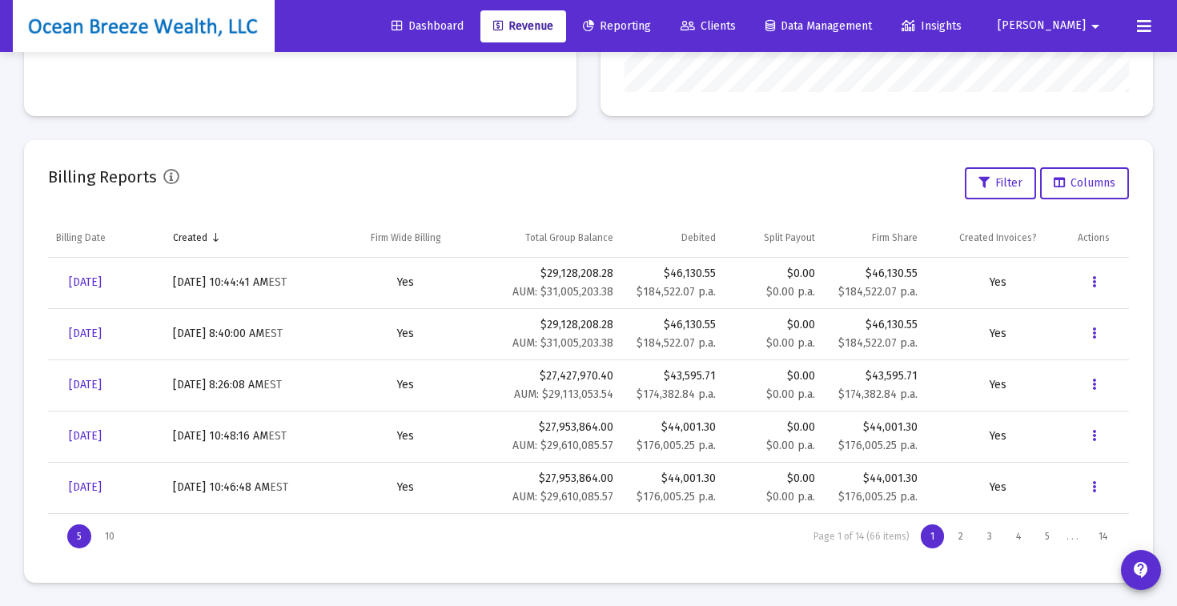 The image size is (1177, 606). I want to click on a: Clients, so click(708, 26).